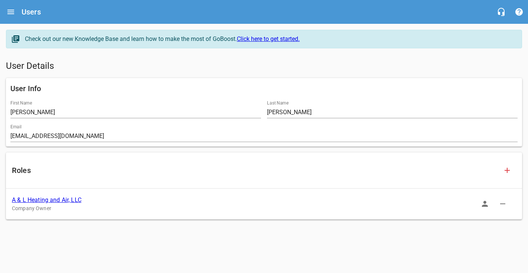 This screenshot has height=273, width=528. Describe the element at coordinates (268, 39) in the screenshot. I see `a: Click here to get started.` at that location.